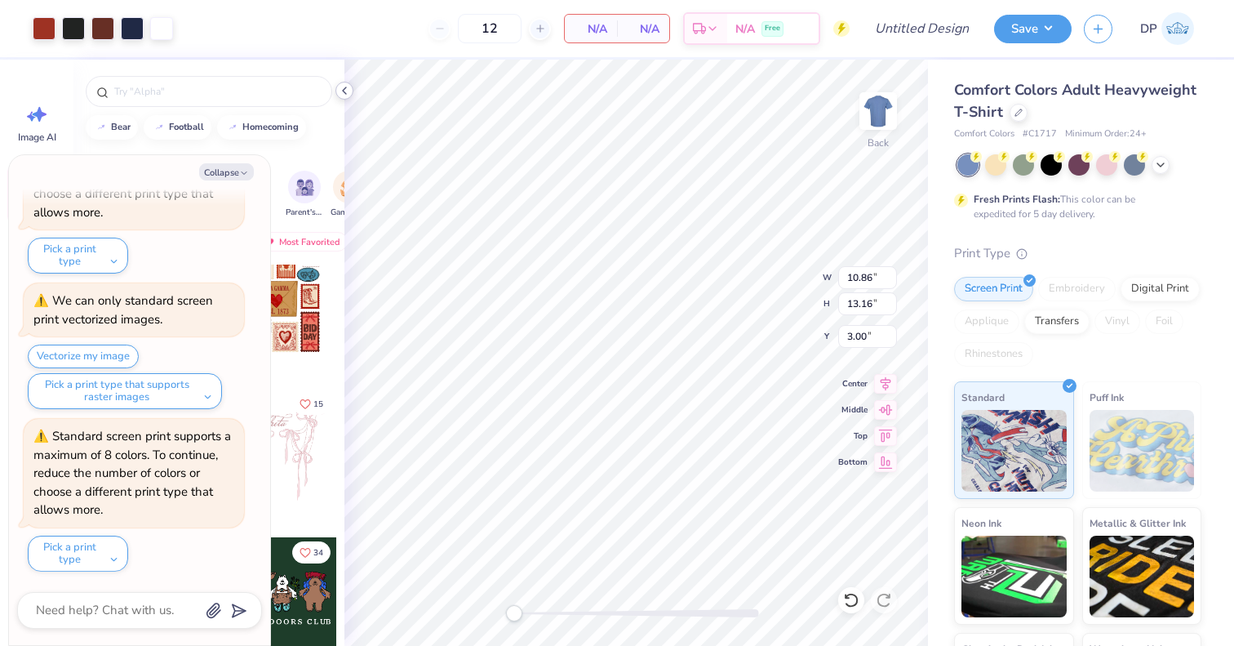 This screenshot has height=646, width=1234. What do you see at coordinates (1167, 29) in the screenshot?
I see `a: DP` at bounding box center [1167, 29].